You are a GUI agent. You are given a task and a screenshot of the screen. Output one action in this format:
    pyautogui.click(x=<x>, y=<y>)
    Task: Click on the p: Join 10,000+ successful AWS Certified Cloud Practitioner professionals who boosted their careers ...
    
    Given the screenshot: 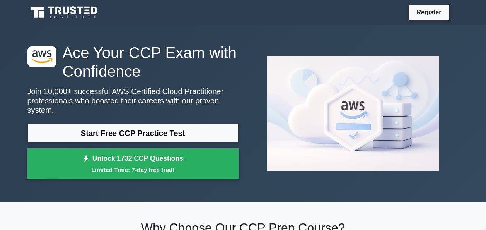 What is the action you would take?
    pyautogui.click(x=133, y=101)
    